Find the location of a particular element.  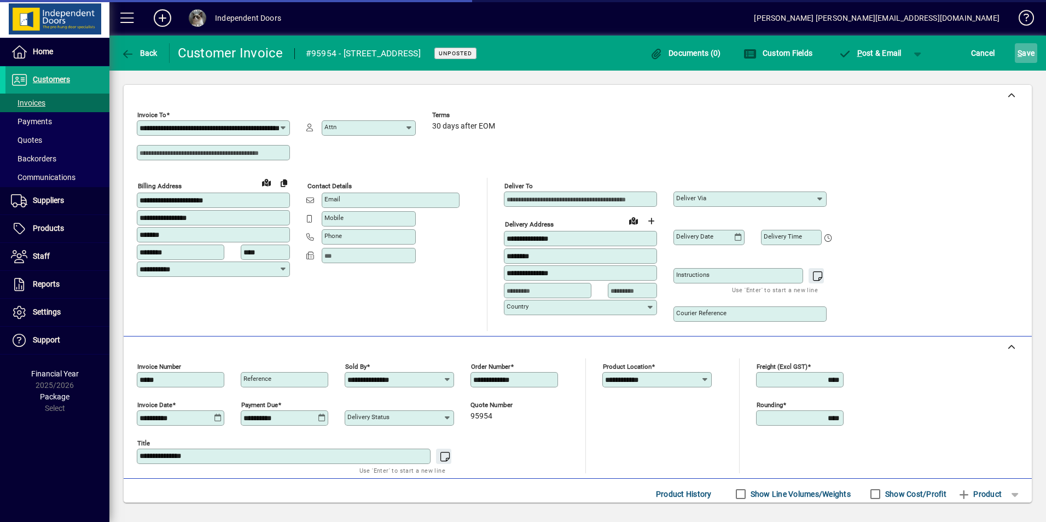

span: Product History is located at coordinates (684, 494).